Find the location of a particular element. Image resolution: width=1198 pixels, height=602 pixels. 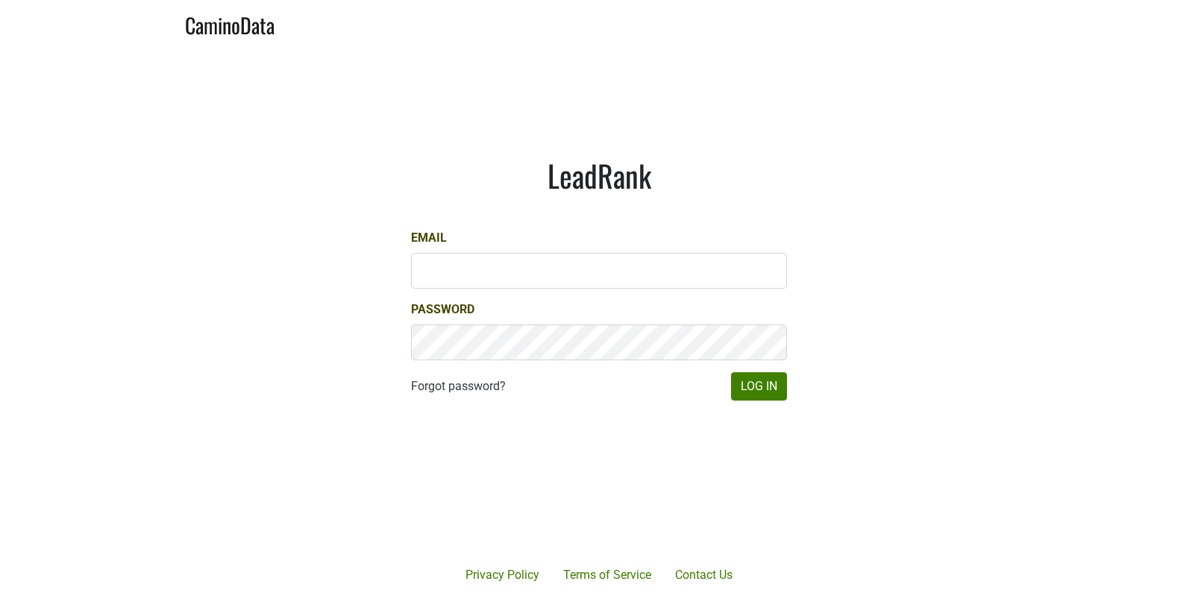

label: Password is located at coordinates (442, 310).